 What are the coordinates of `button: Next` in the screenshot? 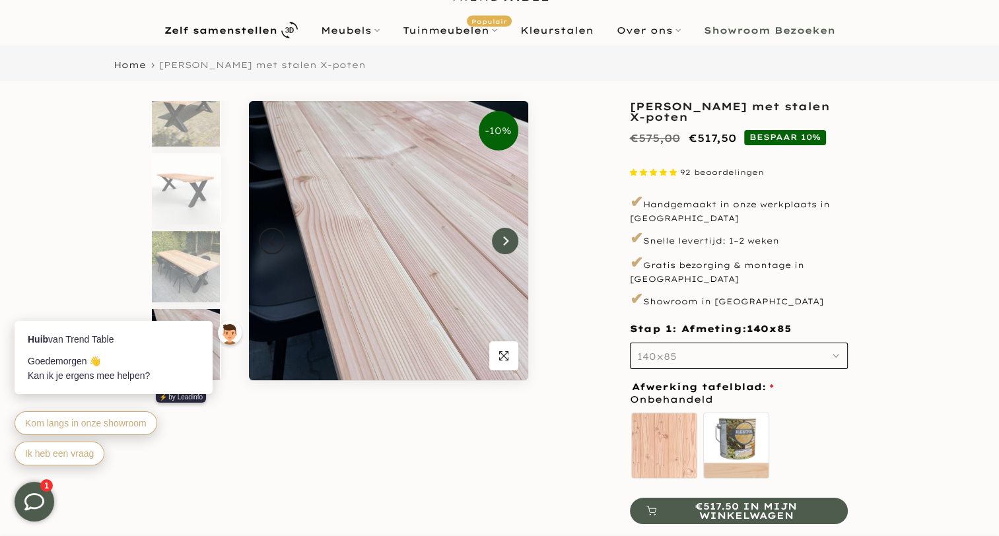 It's located at (505, 241).